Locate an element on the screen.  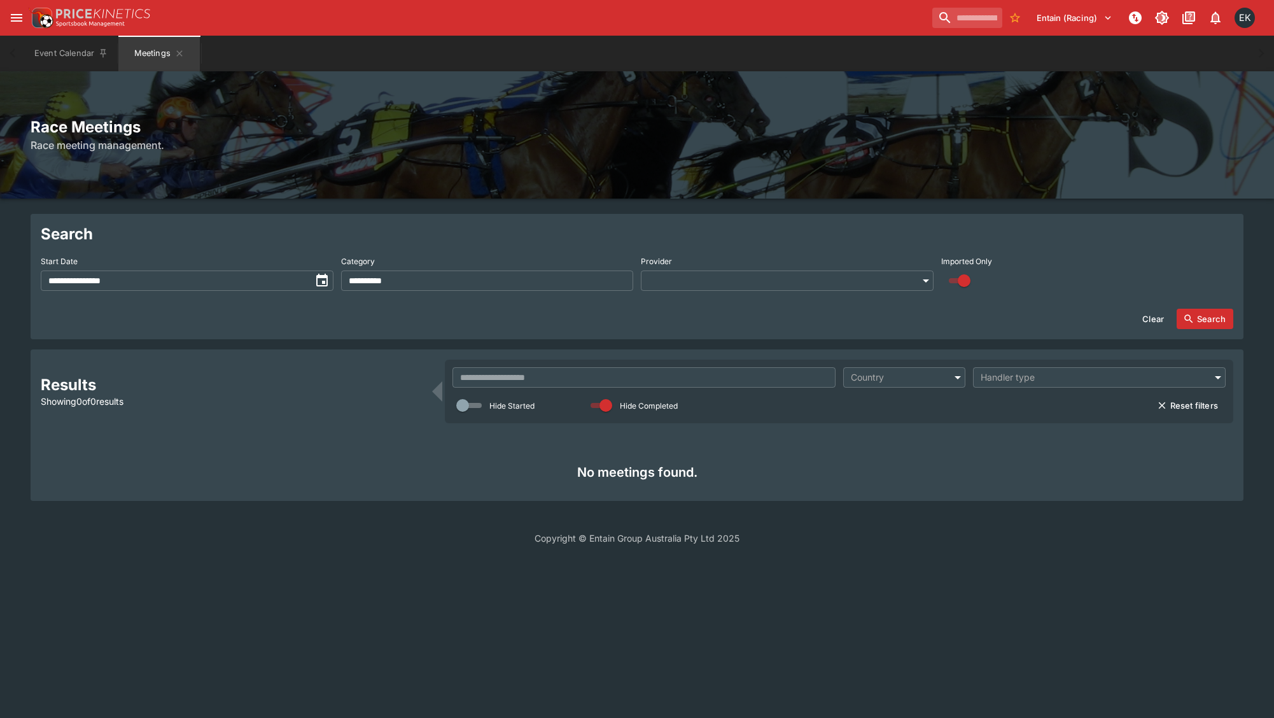
p: Category is located at coordinates (358, 261).